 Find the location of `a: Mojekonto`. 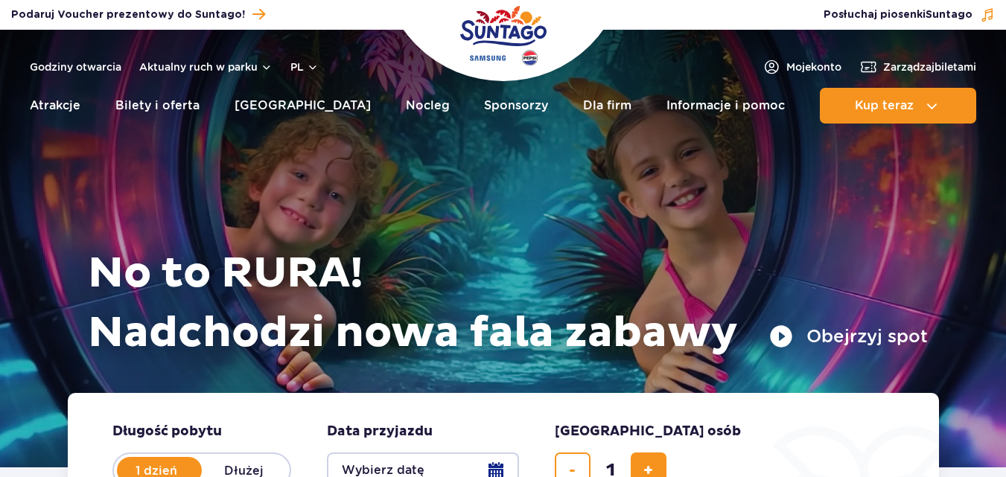

a: Mojekonto is located at coordinates (802, 67).